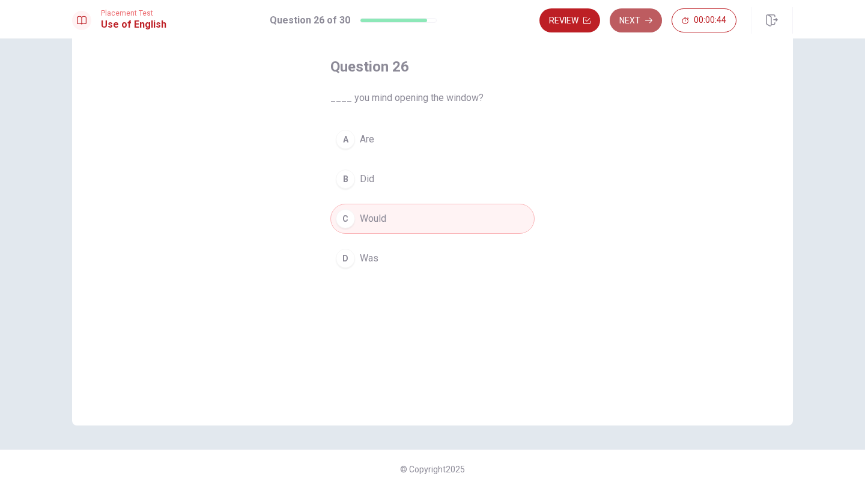 The image size is (865, 488). Describe the element at coordinates (133, 13) in the screenshot. I see `span: Placement Test` at that location.